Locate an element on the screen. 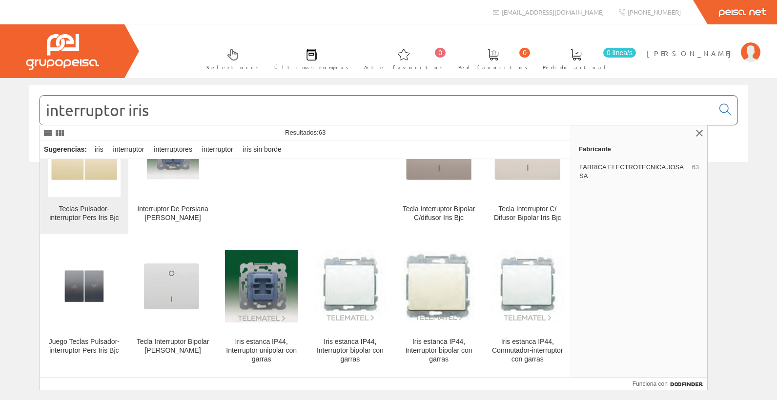 The image size is (777, 400). img: Grupo Peisa is located at coordinates (62, 52).